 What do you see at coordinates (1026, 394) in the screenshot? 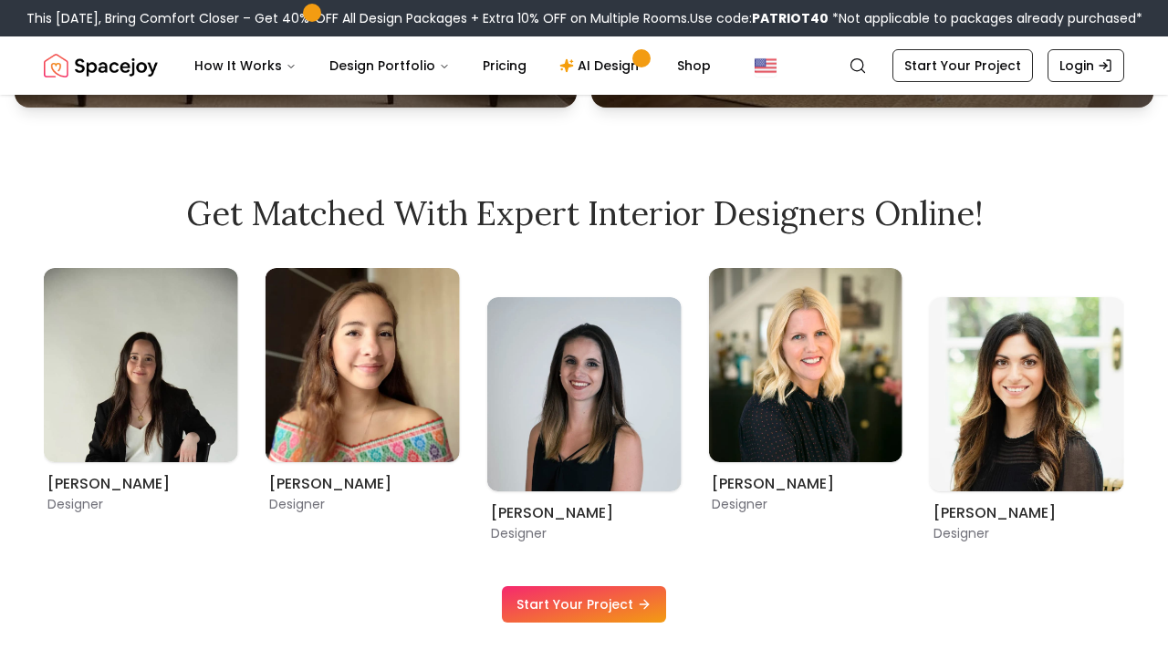
I see `img: Christina Manzo` at bounding box center [1026, 394].